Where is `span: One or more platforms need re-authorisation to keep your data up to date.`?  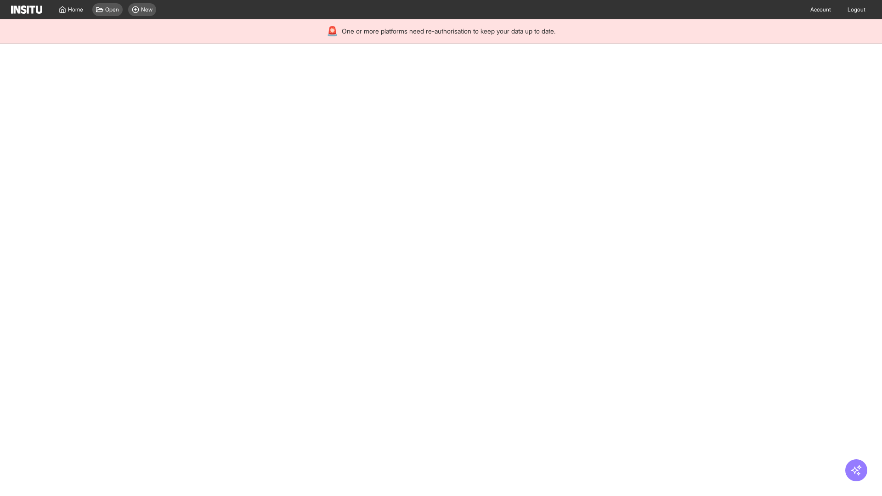
span: One or more platforms need re-authorisation to keep your data up to date. is located at coordinates (448, 31).